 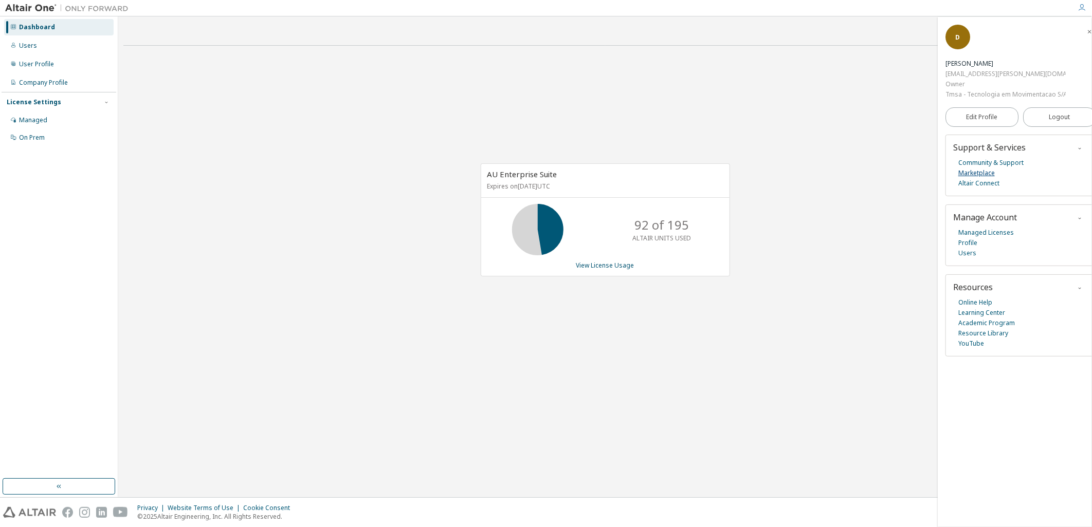 I want to click on a: Profile, so click(x=968, y=243).